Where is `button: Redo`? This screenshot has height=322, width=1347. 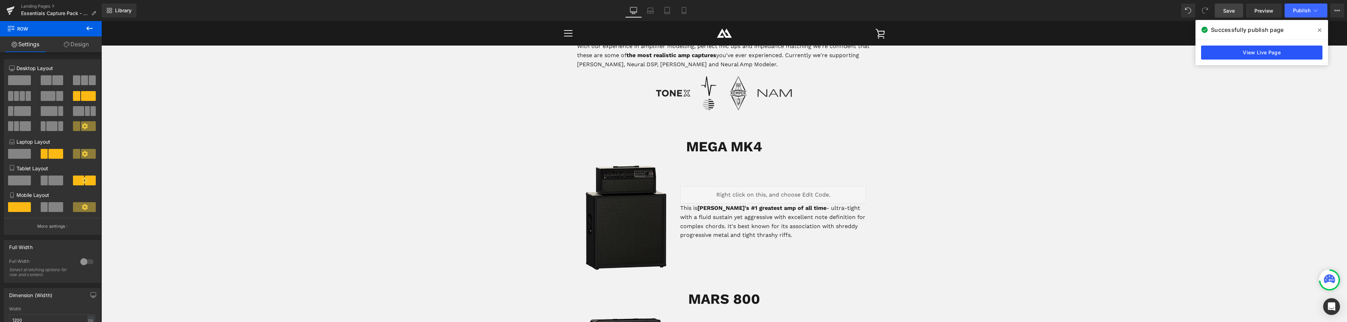 button: Redo is located at coordinates (1205, 11).